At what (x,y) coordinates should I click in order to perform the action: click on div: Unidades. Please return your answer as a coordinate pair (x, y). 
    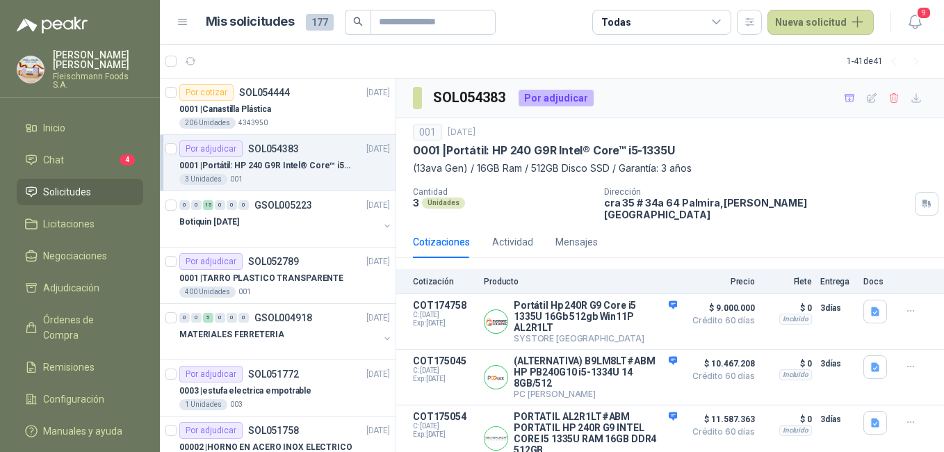
    Looking at the image, I should click on (444, 203).